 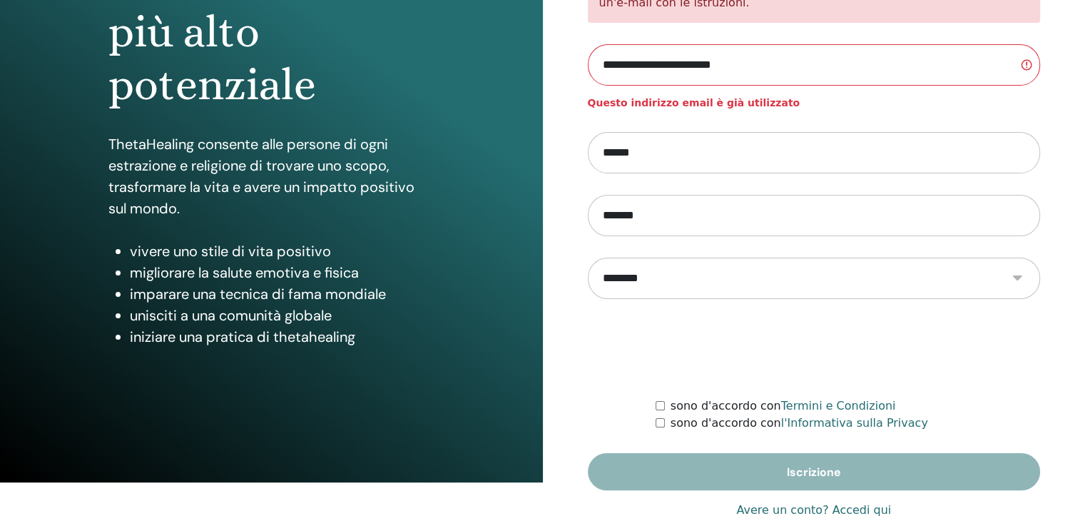 I want to click on font: vivere uno stile di vita positivo, so click(x=230, y=251).